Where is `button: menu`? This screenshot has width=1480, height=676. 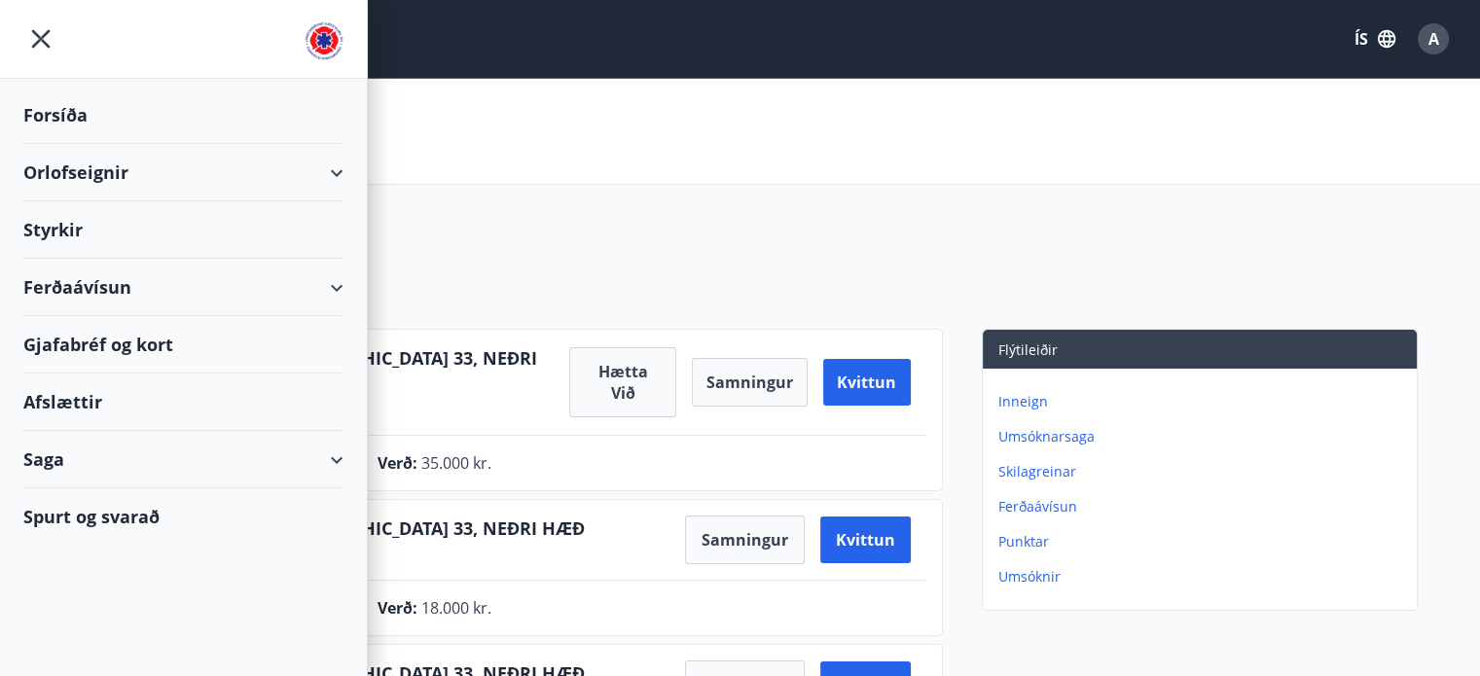
button: menu is located at coordinates (41, 39).